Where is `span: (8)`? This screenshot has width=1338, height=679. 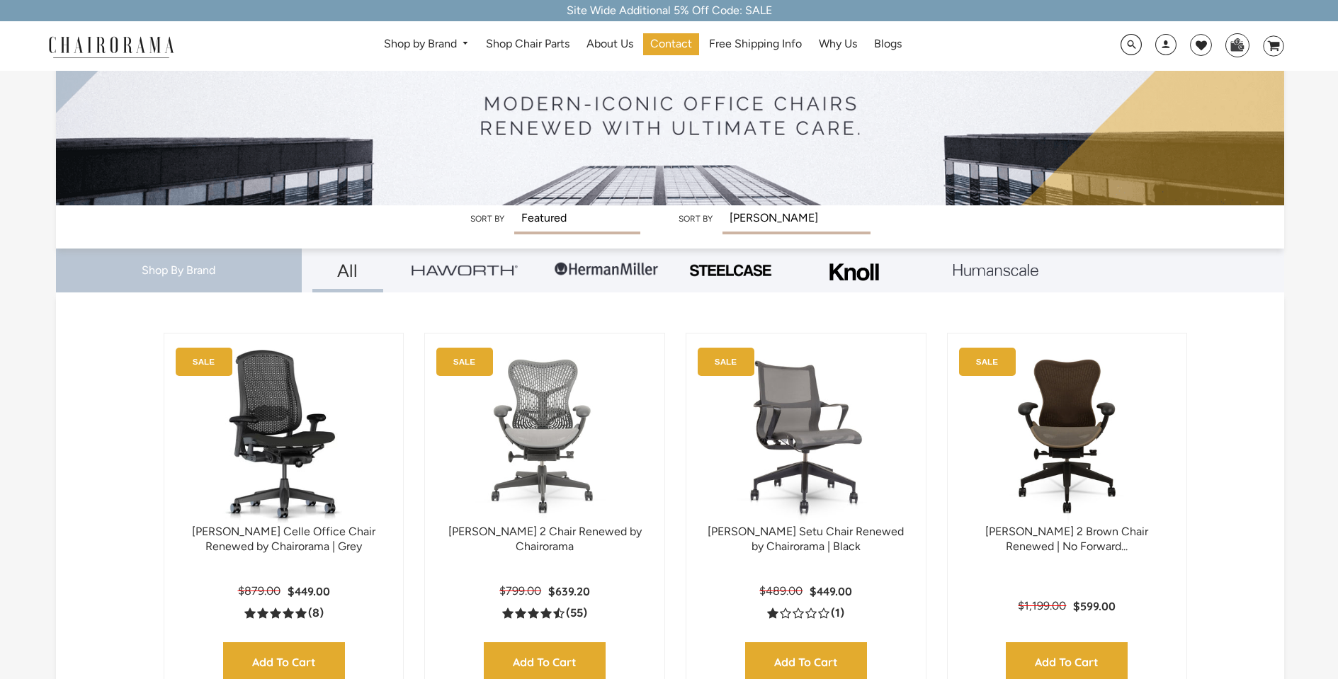 span: (8) is located at coordinates (316, 613).